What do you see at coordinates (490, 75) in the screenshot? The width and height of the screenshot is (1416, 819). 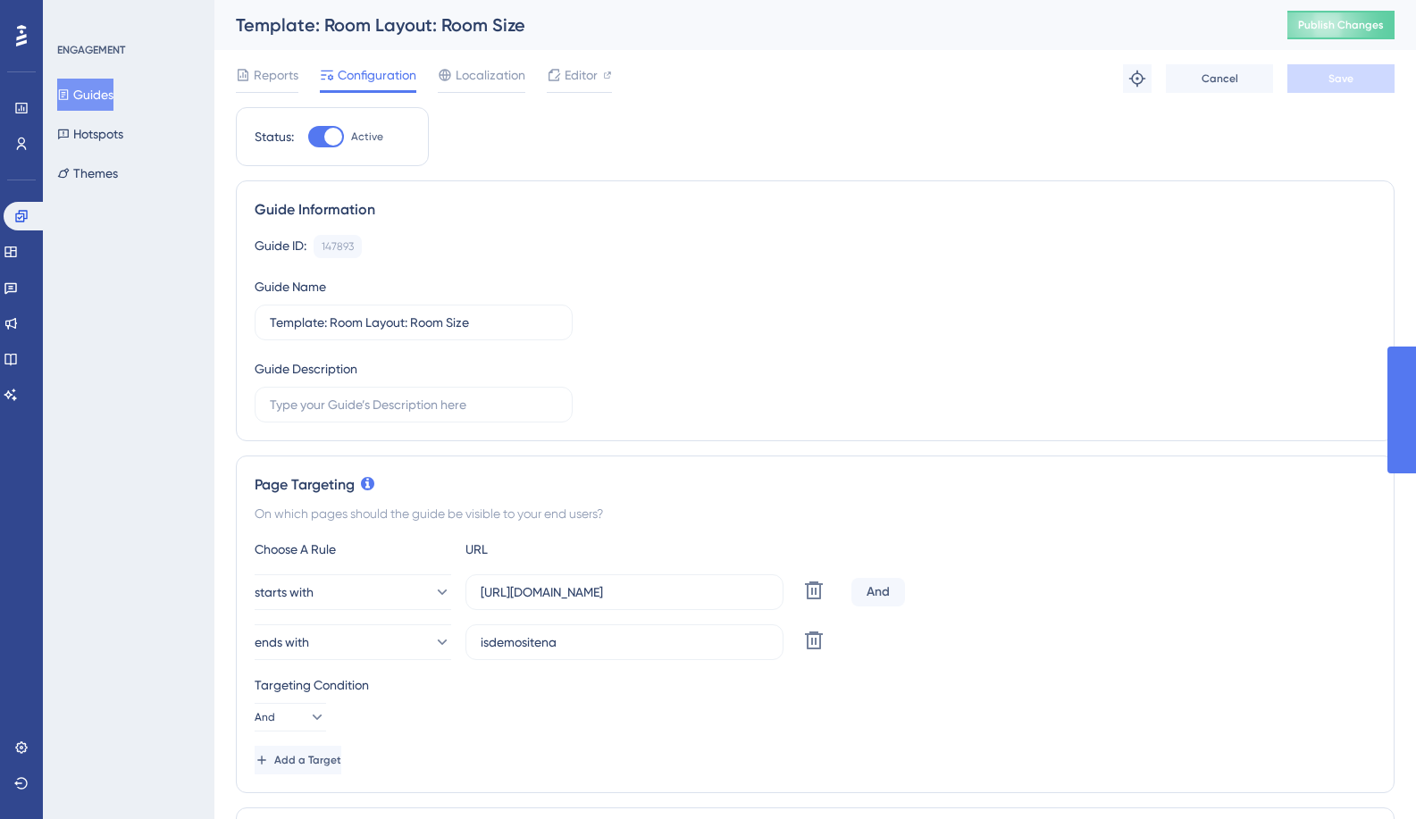 I see `span: Localization` at bounding box center [490, 75].